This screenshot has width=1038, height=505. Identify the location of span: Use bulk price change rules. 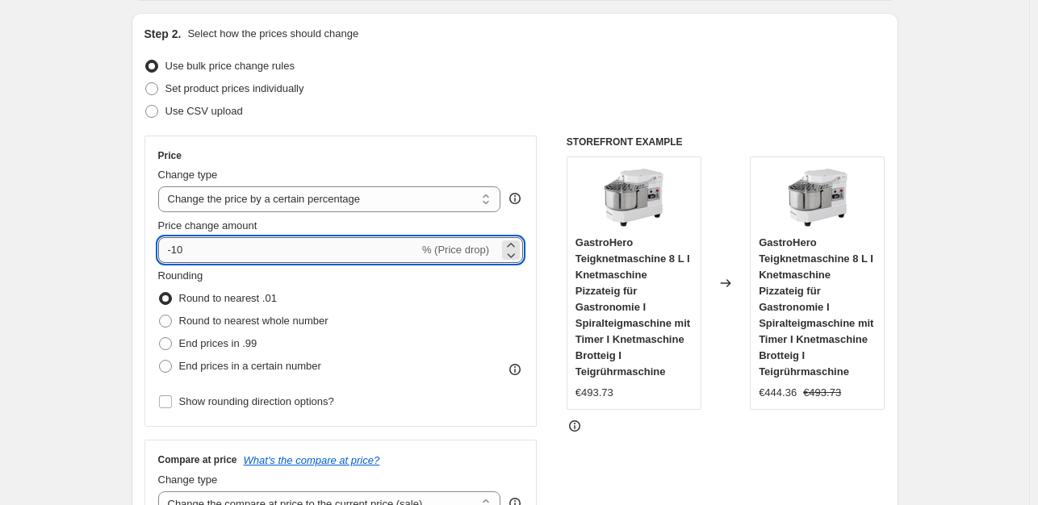
(230, 65).